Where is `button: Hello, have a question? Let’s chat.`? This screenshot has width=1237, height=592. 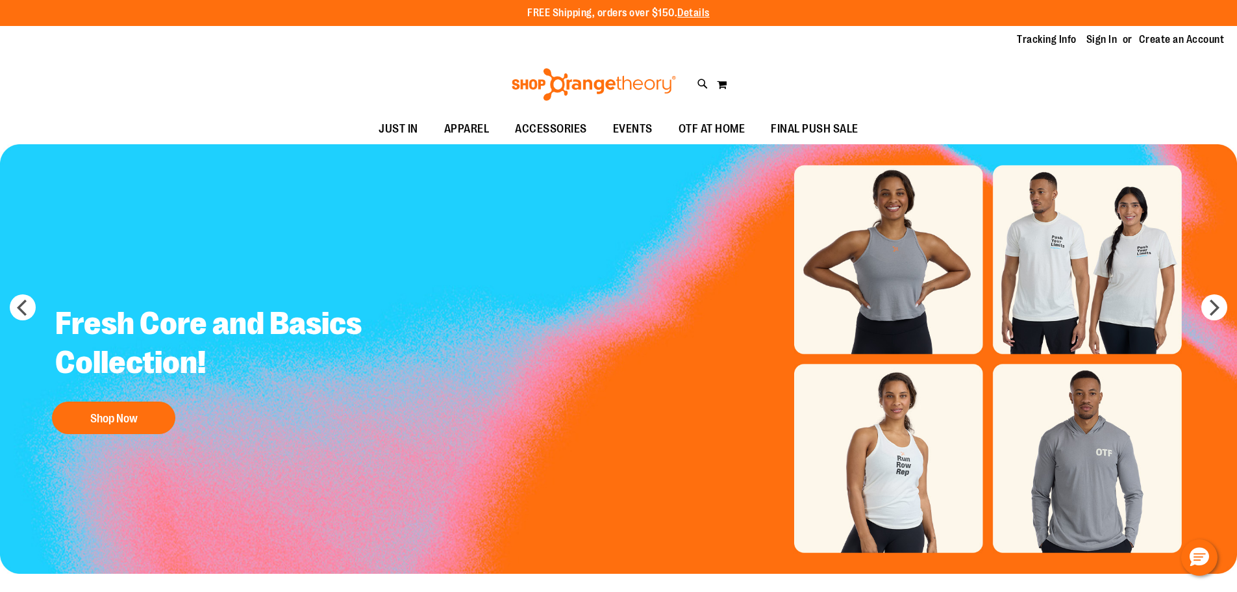
button: Hello, have a question? Let’s chat. is located at coordinates (1200, 557).